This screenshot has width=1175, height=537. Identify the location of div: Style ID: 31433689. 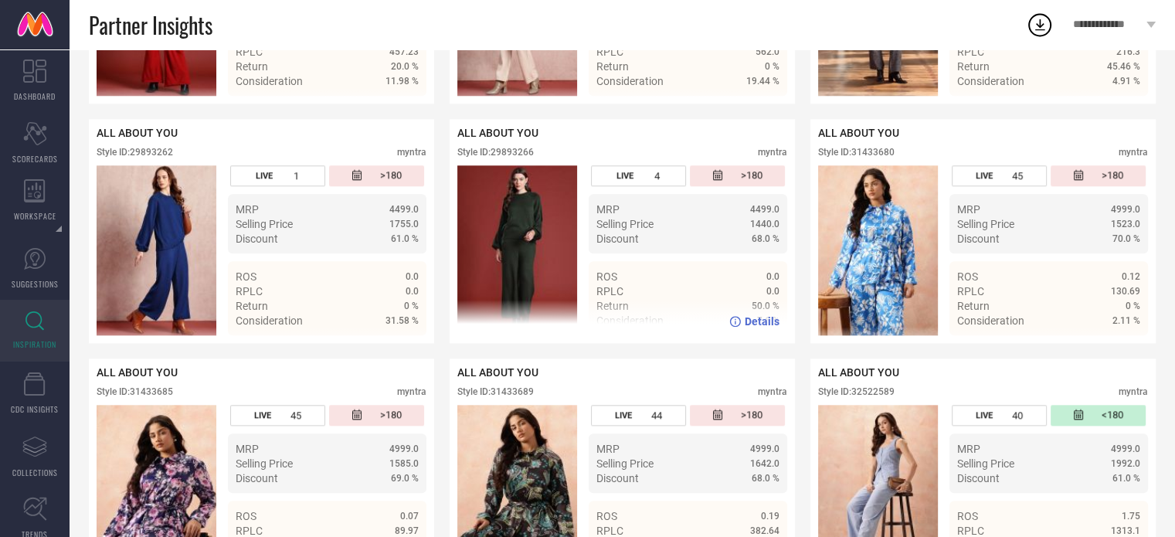
(495, 392).